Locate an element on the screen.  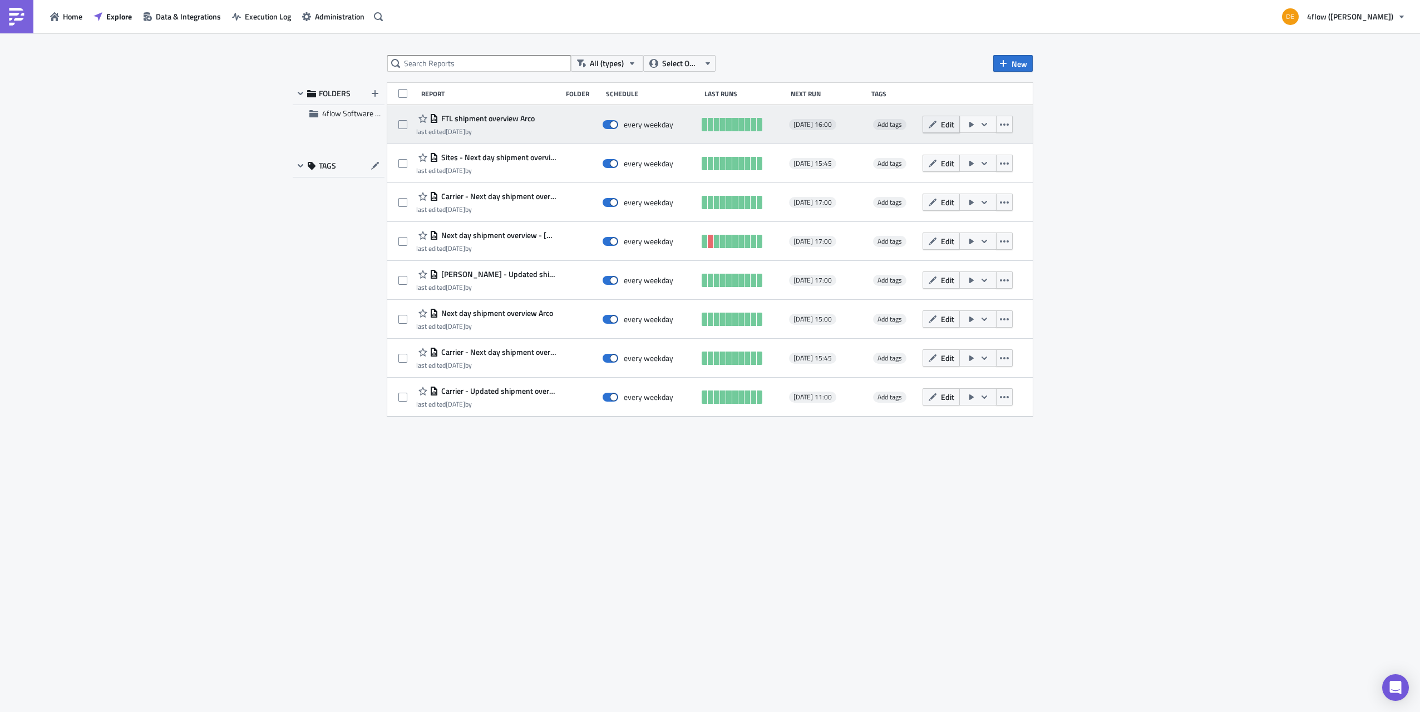
span: Sites - Next day shipment overview is located at coordinates (497, 157).